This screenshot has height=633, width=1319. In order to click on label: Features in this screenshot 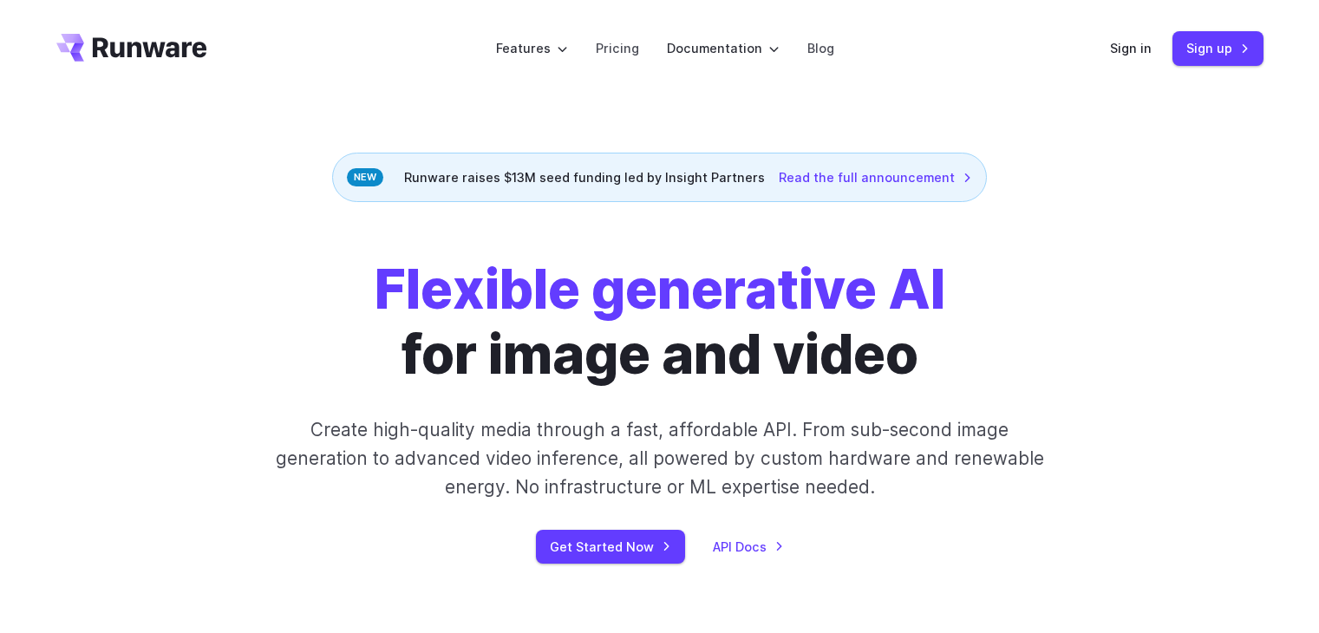, I will do `click(532, 48)`.